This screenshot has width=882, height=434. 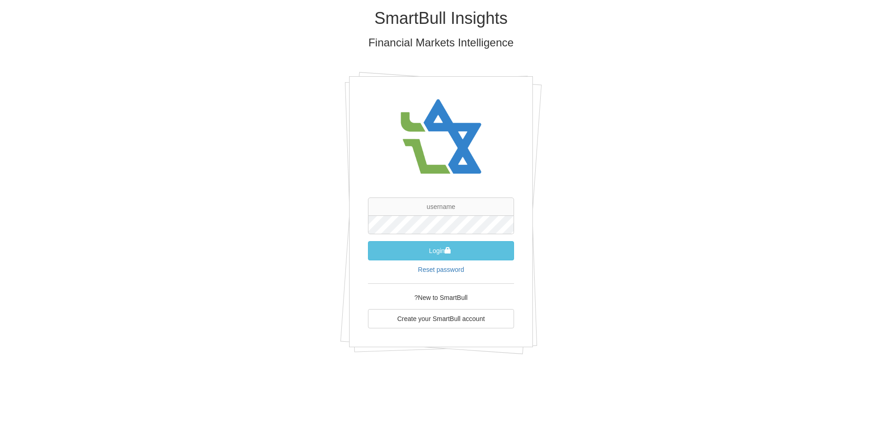 What do you see at coordinates (441, 298) in the screenshot?
I see `span: New to SmartBull?` at bounding box center [441, 298].